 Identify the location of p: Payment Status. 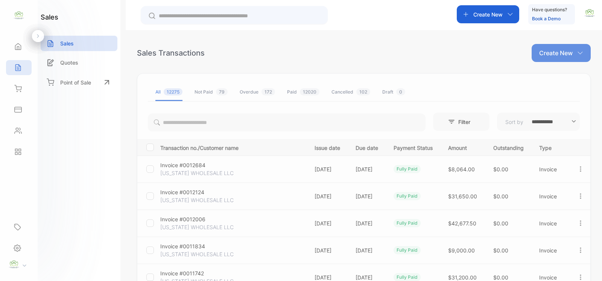
(413, 147).